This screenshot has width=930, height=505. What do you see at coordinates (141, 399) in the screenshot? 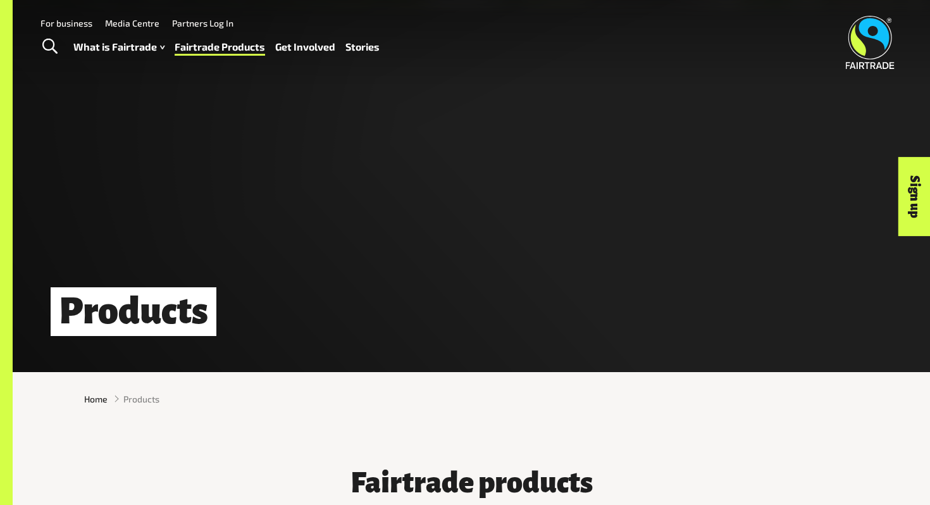
I see `span: Products` at bounding box center [141, 399].